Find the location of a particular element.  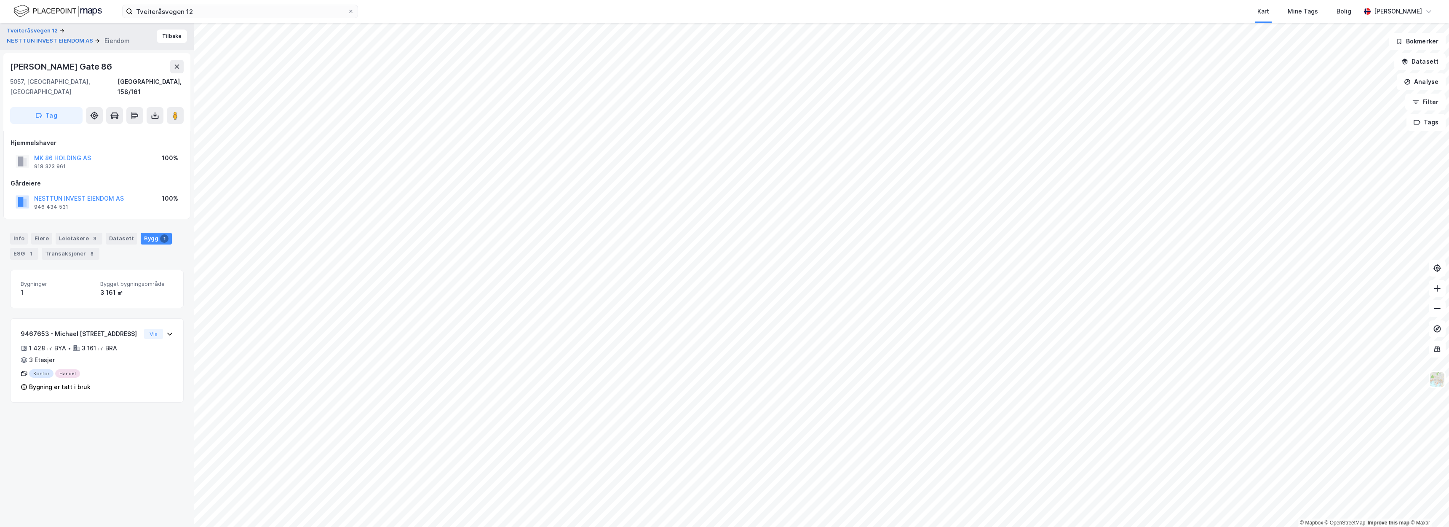

div: Bolig is located at coordinates (1344, 11).